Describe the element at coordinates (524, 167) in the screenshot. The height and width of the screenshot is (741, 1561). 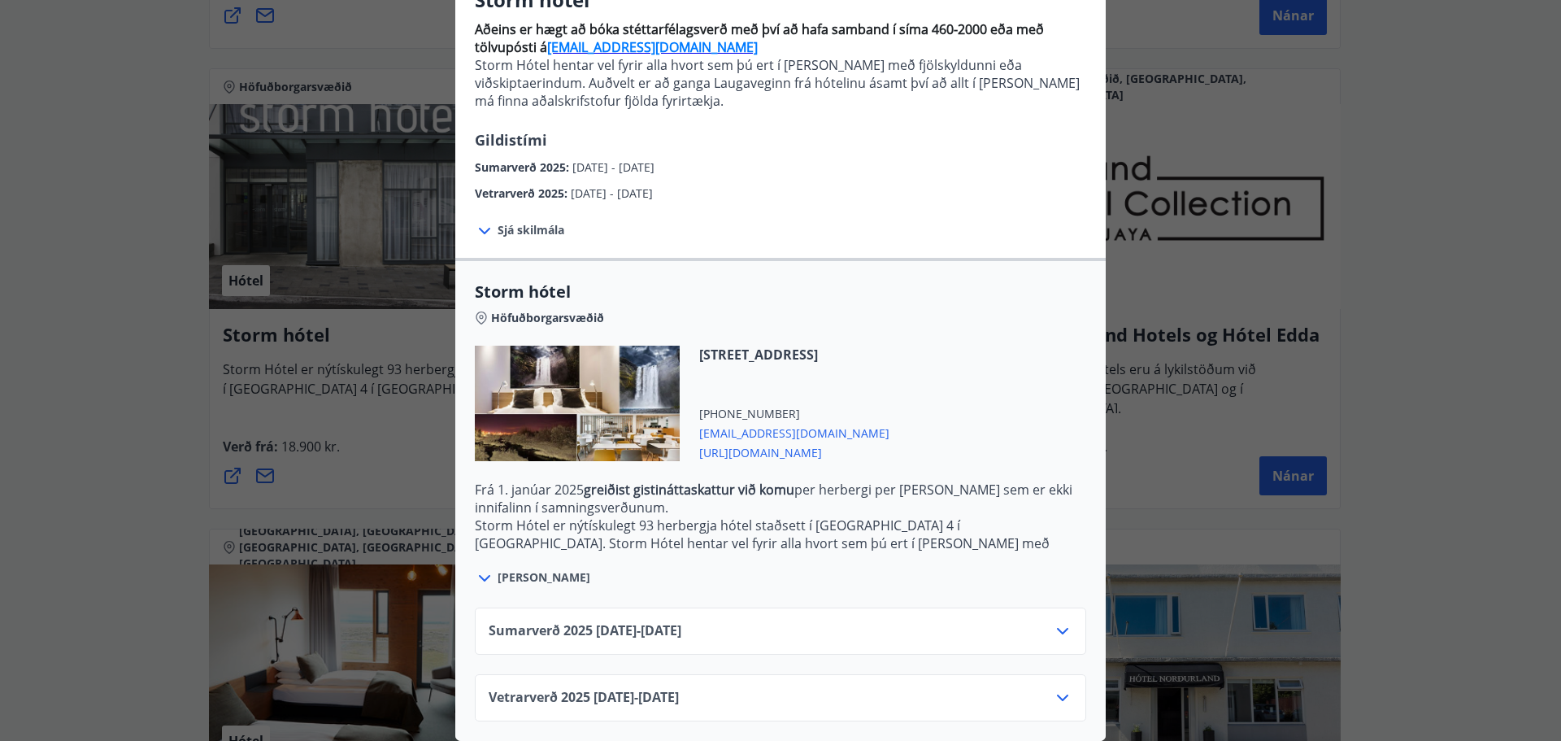
I see `span: Sumarverð 2025 :` at that location.